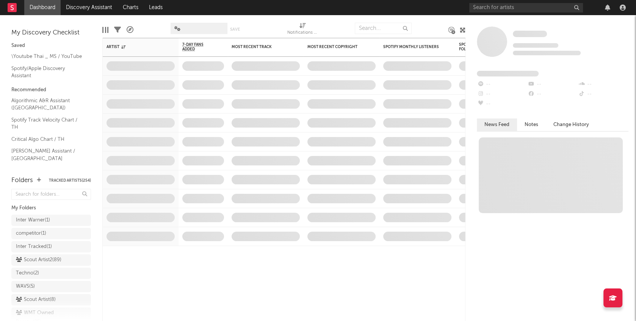  I want to click on div: Scout Artist2 ( 89 ), so click(39, 260).